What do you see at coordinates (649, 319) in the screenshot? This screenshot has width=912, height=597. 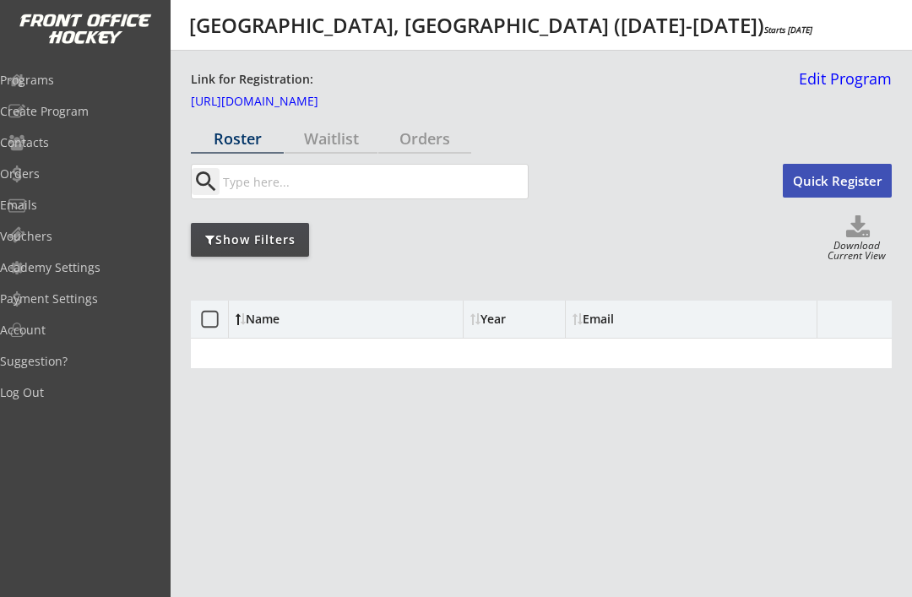 I see `div: Email` at bounding box center [649, 319].